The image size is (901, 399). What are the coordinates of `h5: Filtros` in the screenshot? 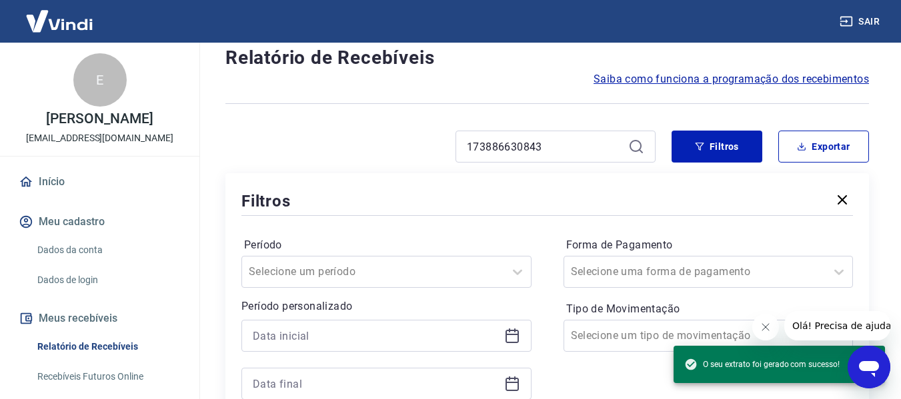 It's located at (266, 201).